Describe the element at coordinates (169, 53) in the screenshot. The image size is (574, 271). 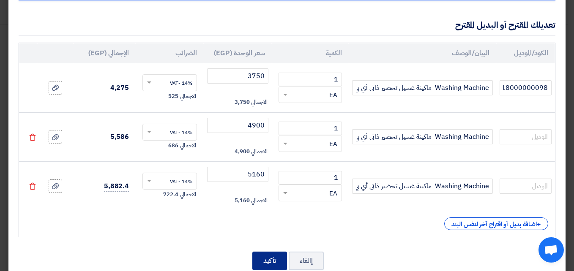
I see `th: الضرائب` at that location.